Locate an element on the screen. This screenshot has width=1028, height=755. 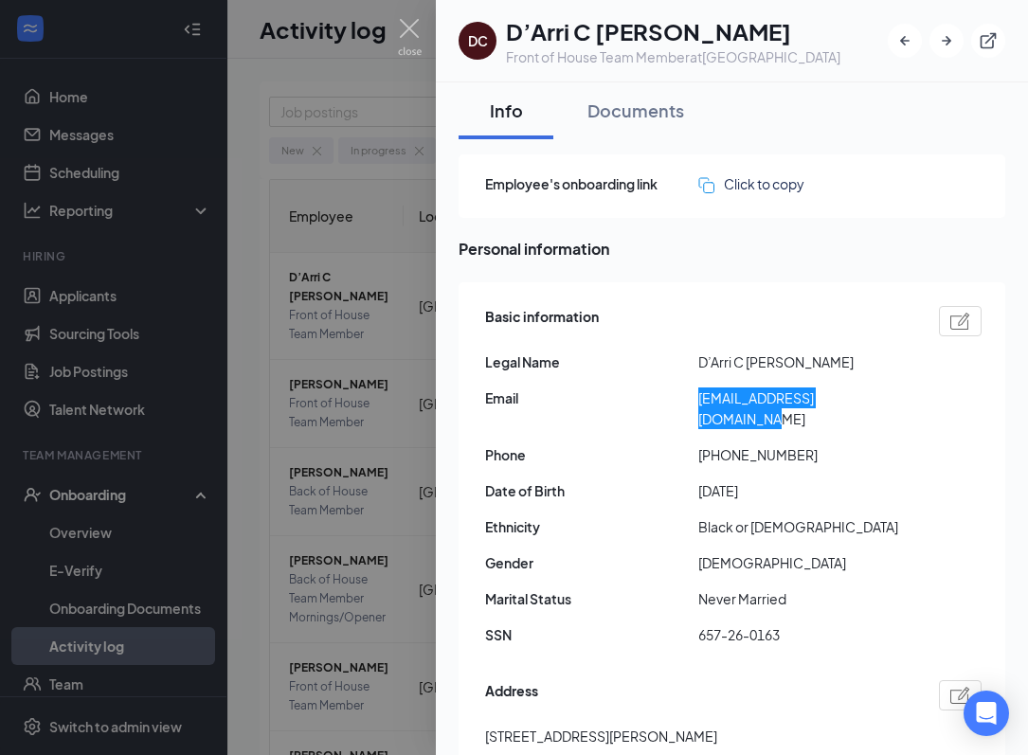
img: click-to-copy.71757273a98fde459dfc.svg is located at coordinates (706, 185).